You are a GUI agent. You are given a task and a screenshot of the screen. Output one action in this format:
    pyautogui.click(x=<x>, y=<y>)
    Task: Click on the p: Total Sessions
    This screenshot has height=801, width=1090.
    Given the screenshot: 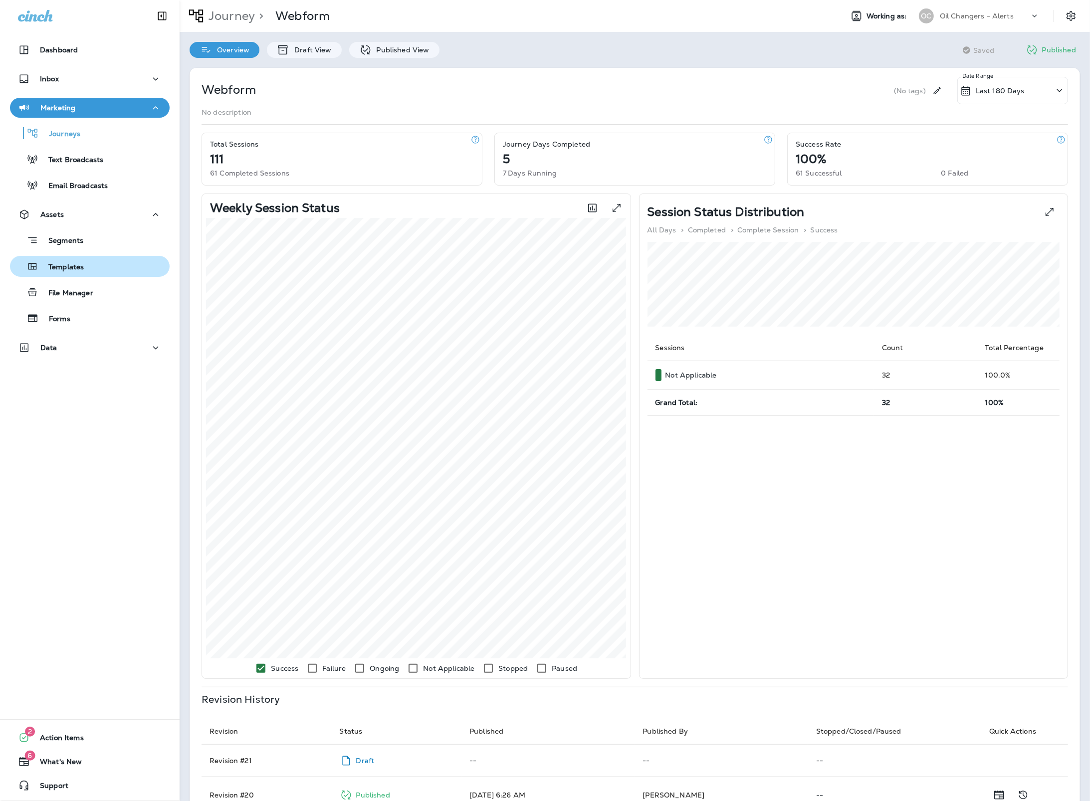 What is the action you would take?
    pyautogui.click(x=234, y=144)
    